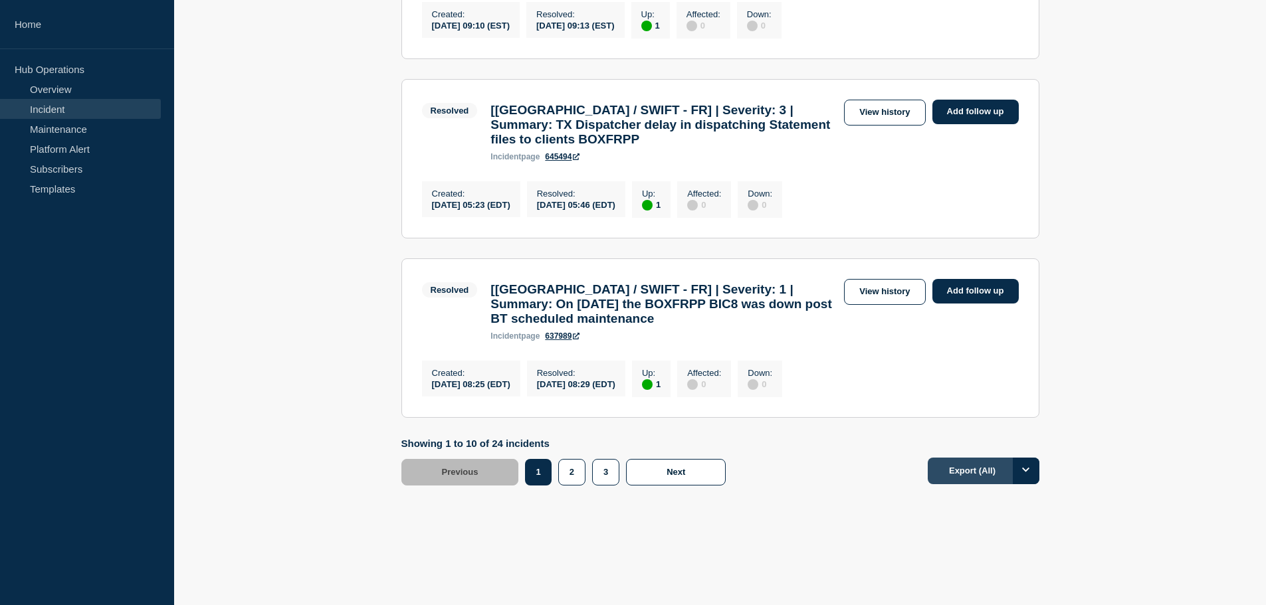 Image resolution: width=1266 pixels, height=605 pixels. What do you see at coordinates (605, 472) in the screenshot?
I see `button: 3` at bounding box center [605, 472].